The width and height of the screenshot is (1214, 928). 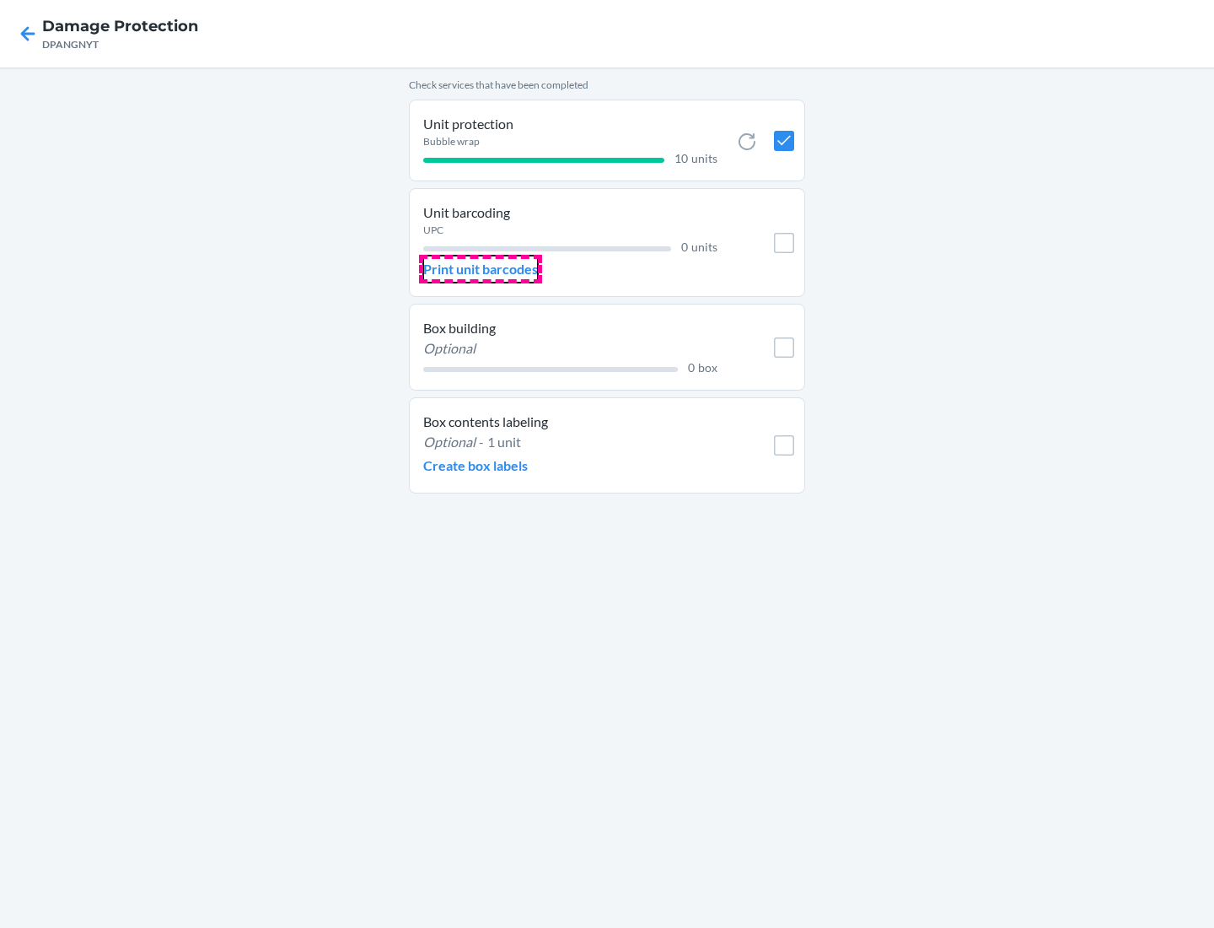 What do you see at coordinates (570, 124) in the screenshot?
I see `p: Unit protection` at bounding box center [570, 124].